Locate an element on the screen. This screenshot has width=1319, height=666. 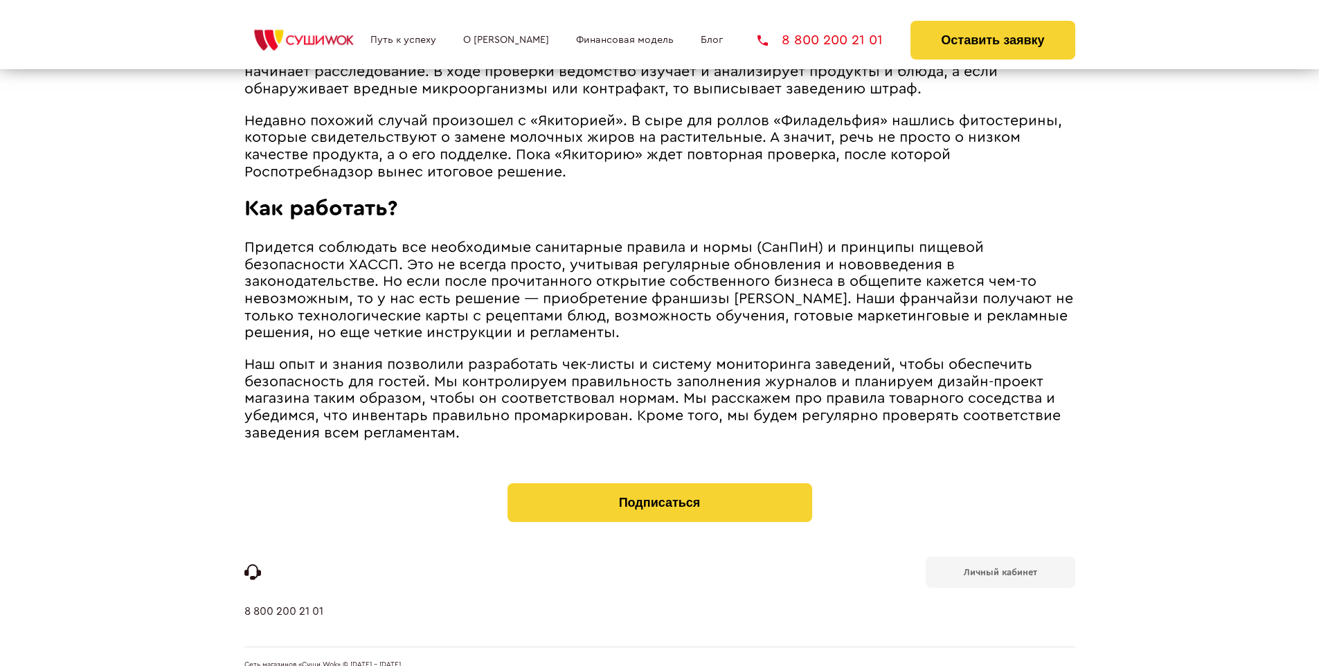
a: Финансовая модель is located at coordinates (625, 40).